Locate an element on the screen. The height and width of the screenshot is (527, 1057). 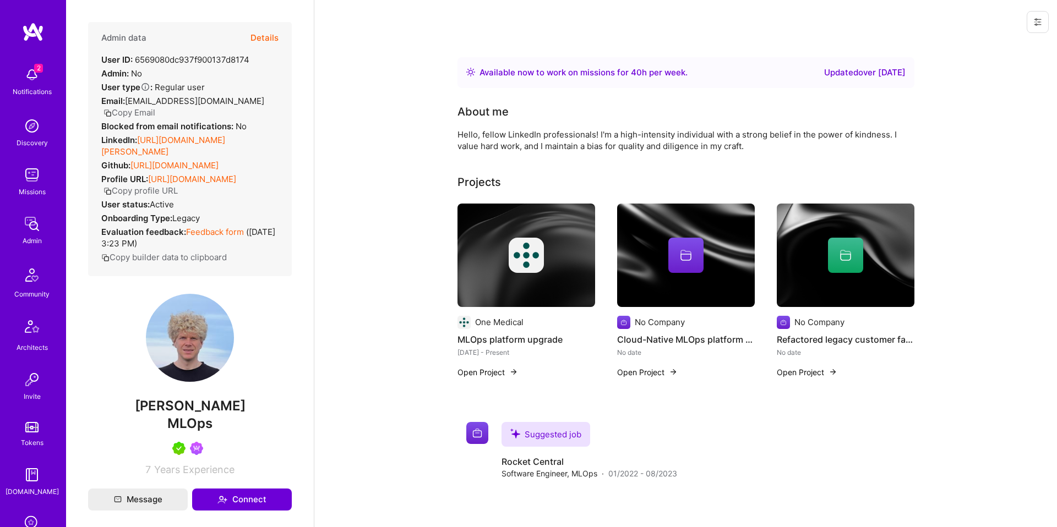
div: Regular user is located at coordinates (153, 87).